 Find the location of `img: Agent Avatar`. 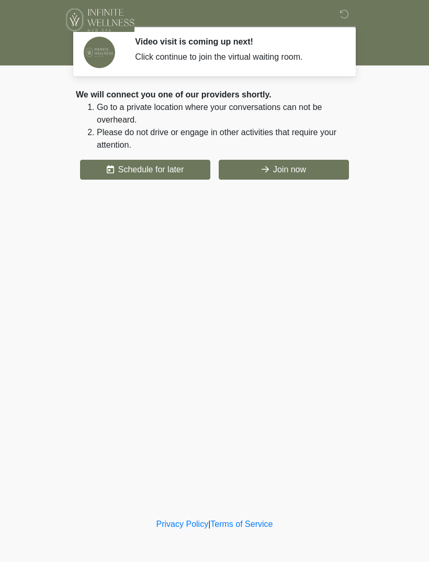

img: Agent Avatar is located at coordinates (99, 52).